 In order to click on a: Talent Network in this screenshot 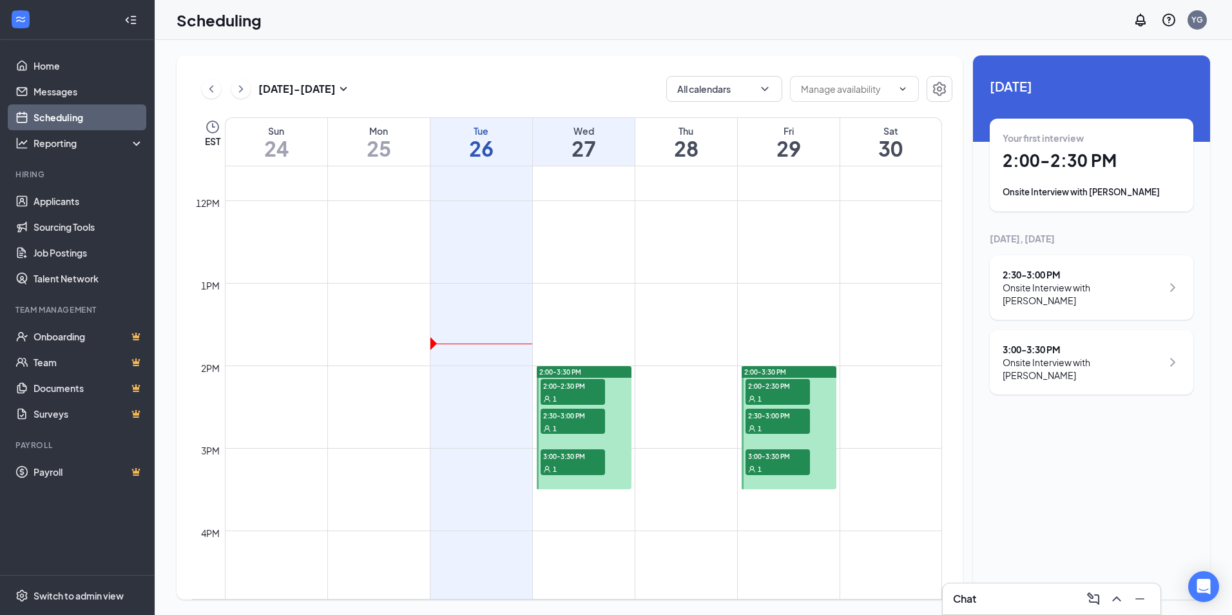, I will do `click(88, 278)`.